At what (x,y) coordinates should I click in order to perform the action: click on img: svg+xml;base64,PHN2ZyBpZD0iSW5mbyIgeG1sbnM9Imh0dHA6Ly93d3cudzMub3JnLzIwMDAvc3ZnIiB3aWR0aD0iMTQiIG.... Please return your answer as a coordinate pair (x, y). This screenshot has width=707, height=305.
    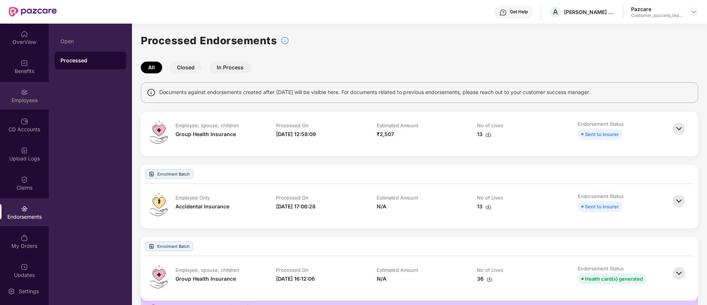
    Looking at the image, I should click on (151, 93).